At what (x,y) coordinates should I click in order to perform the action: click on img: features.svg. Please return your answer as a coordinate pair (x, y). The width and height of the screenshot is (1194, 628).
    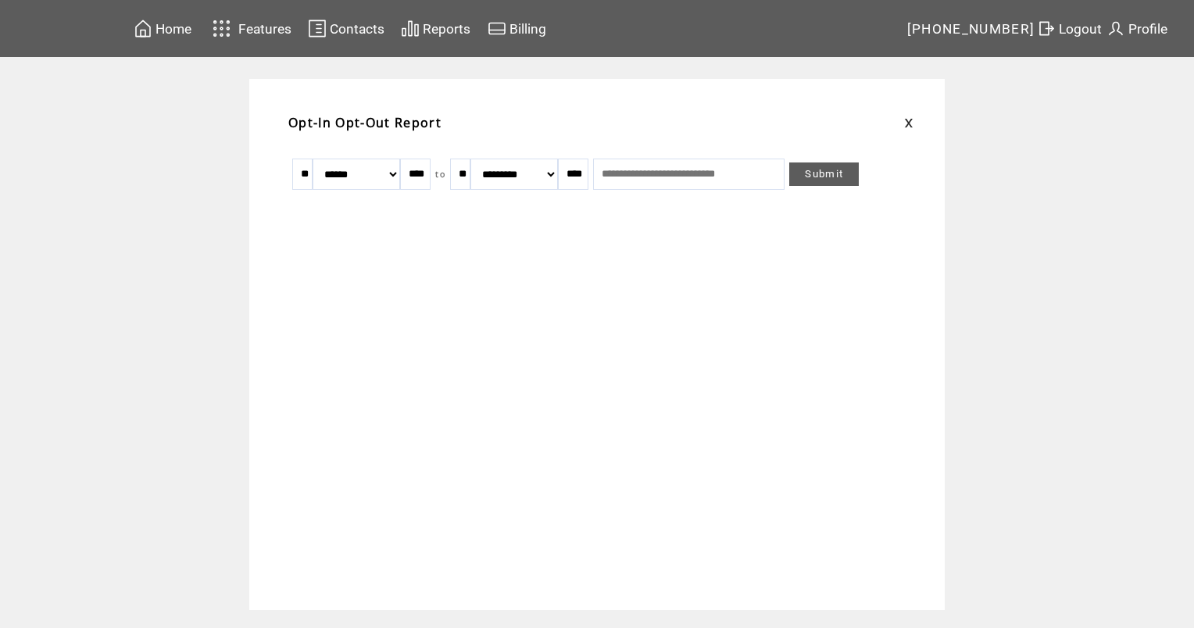
    Looking at the image, I should click on (221, 28).